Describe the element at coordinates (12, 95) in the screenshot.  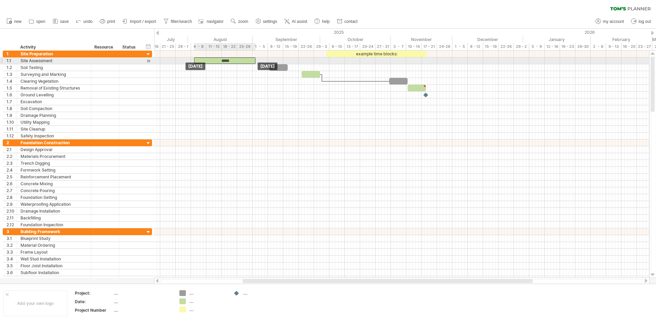
I see `div: 1.6` at that location.